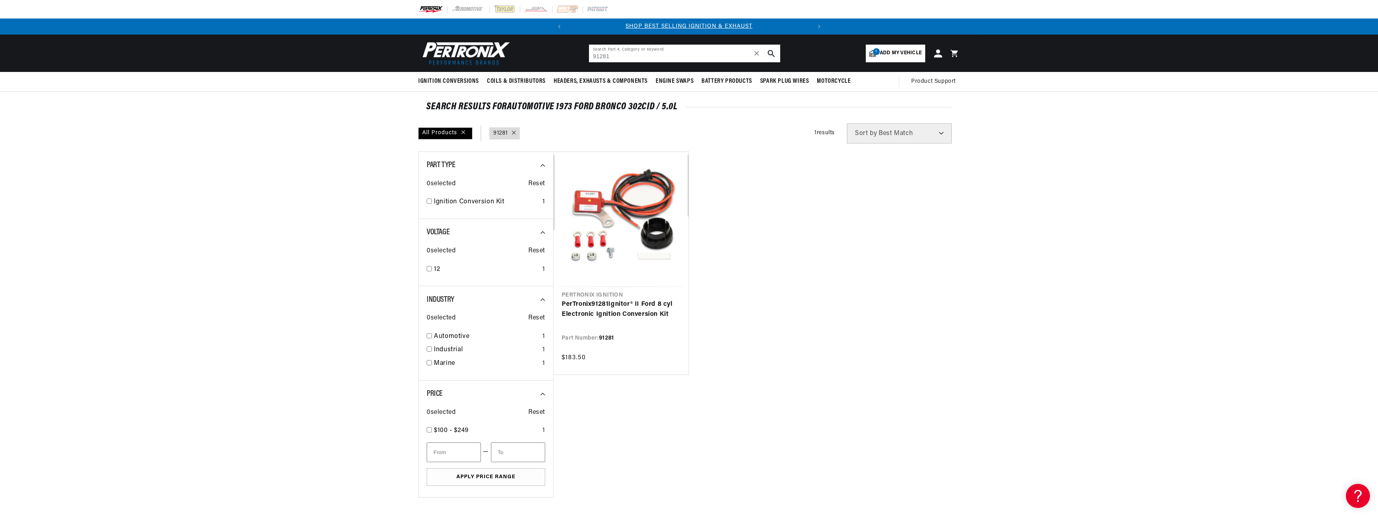  What do you see at coordinates (435, 394) in the screenshot?
I see `span: Price` at bounding box center [435, 394].